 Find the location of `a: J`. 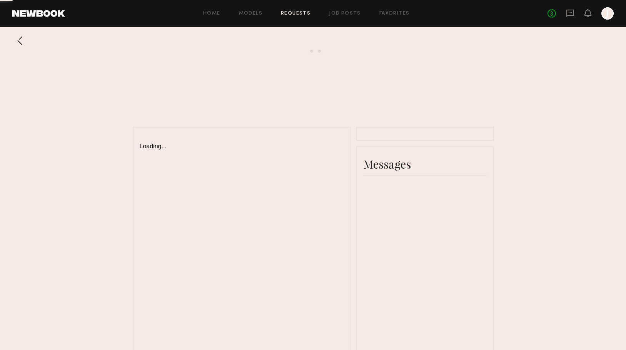

a: J is located at coordinates (607, 13).